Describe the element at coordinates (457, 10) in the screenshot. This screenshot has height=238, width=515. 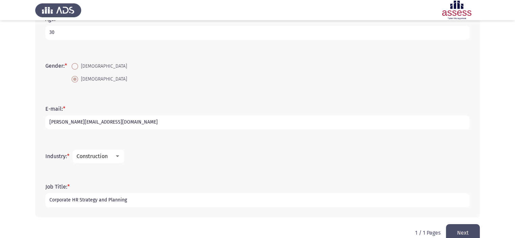
I see `img: Assessment logo of ASSESS Focus 4 Module Assessment (EN/AR) (Basic - IB)` at that location.